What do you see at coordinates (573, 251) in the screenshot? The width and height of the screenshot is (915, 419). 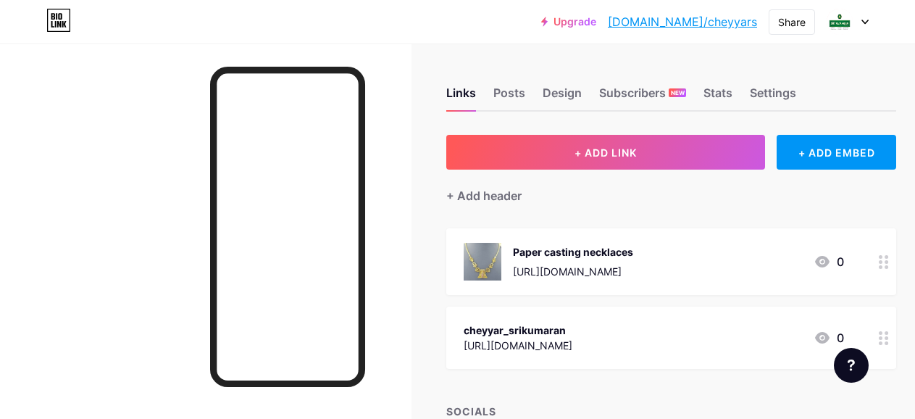 I see `div: Paper casting necklaces` at bounding box center [573, 251].